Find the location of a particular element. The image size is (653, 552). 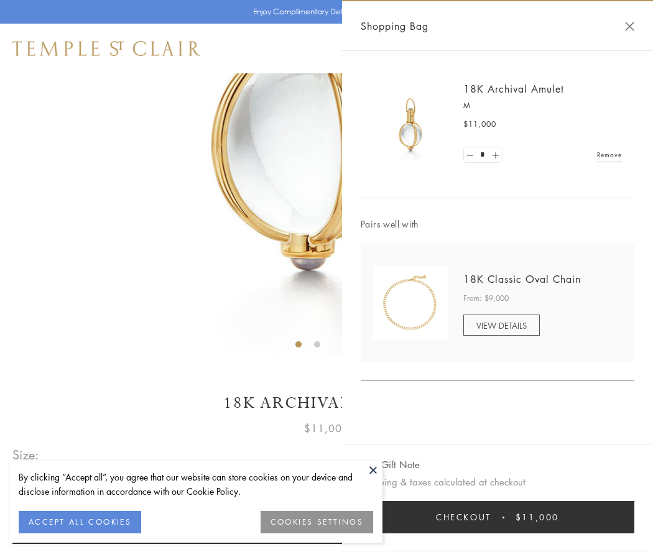

a: 18K Classic Oval Chain is located at coordinates (522, 279).